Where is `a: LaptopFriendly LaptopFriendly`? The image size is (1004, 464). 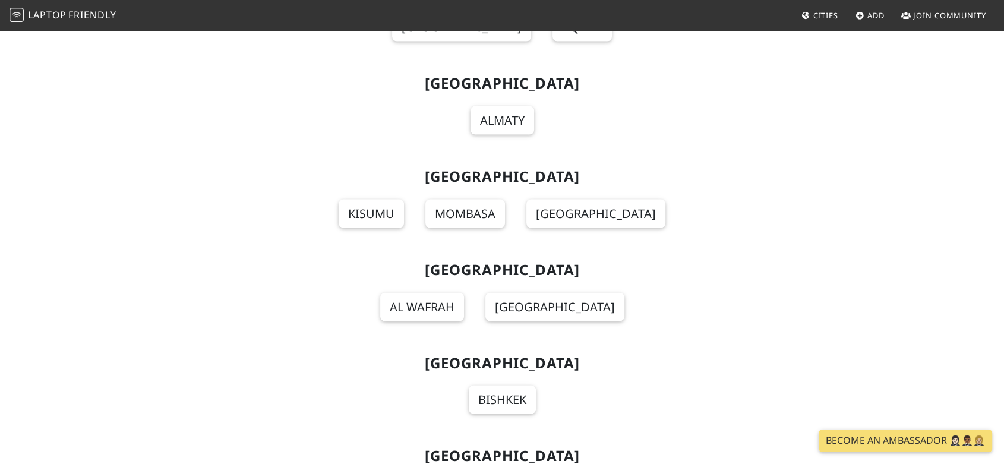
a: LaptopFriendly LaptopFriendly is located at coordinates (63, 15).